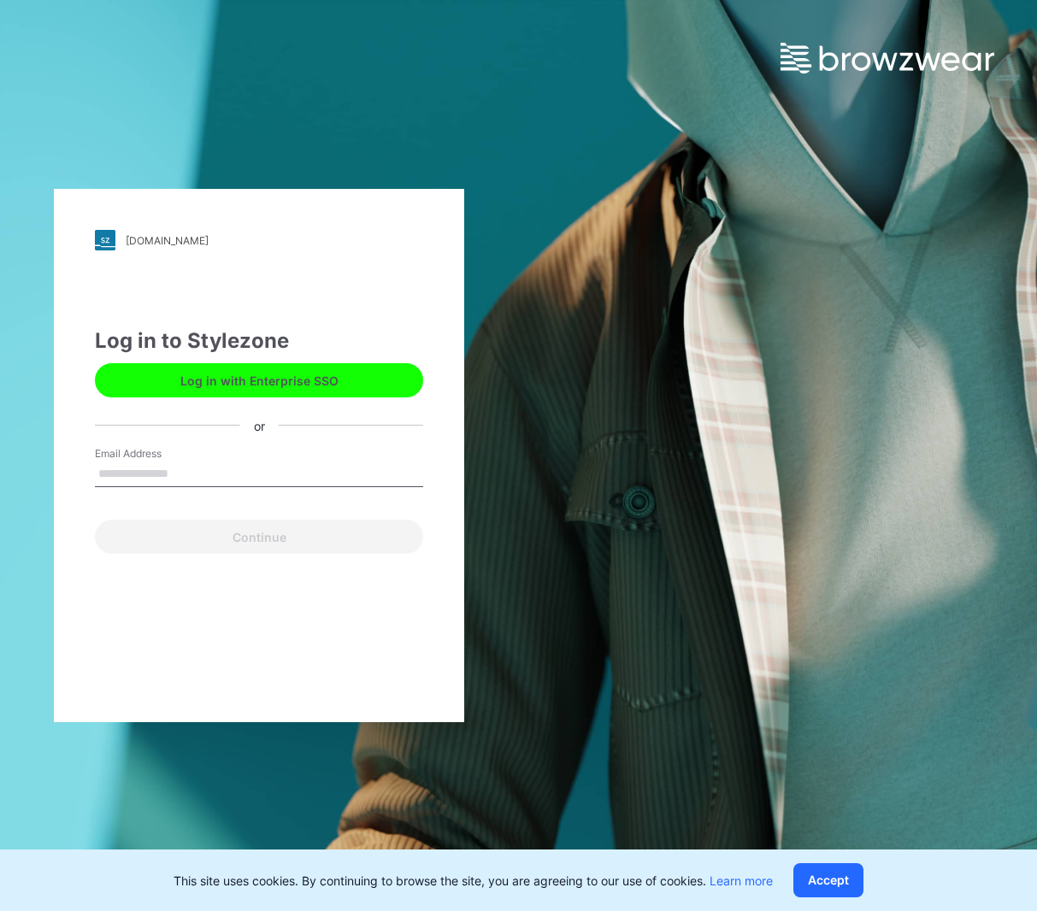  Describe the element at coordinates (155, 454) in the screenshot. I see `label: Email Address` at that location.